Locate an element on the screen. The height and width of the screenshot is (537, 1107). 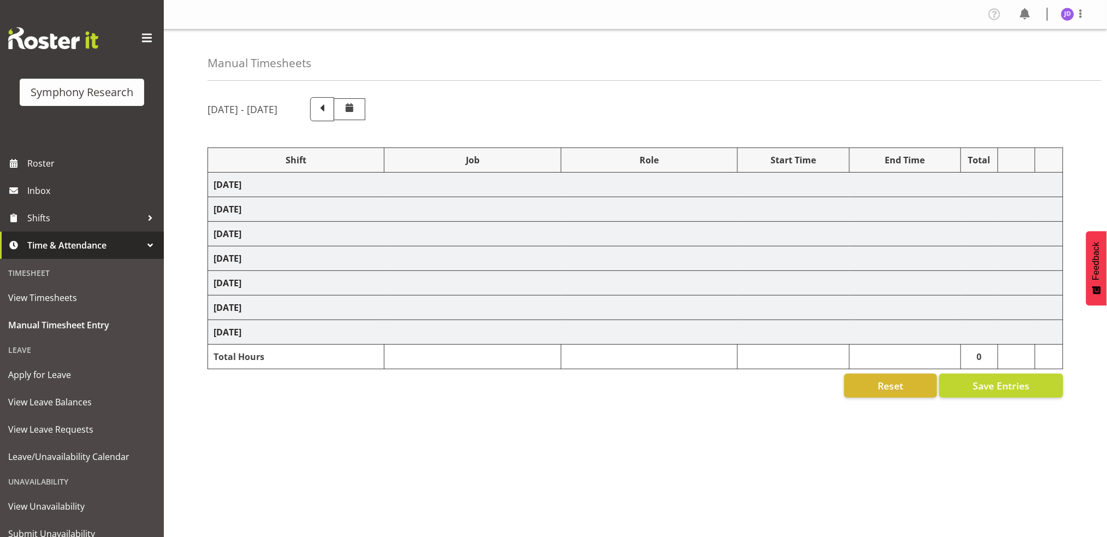
div: Leave is located at coordinates (82, 350).